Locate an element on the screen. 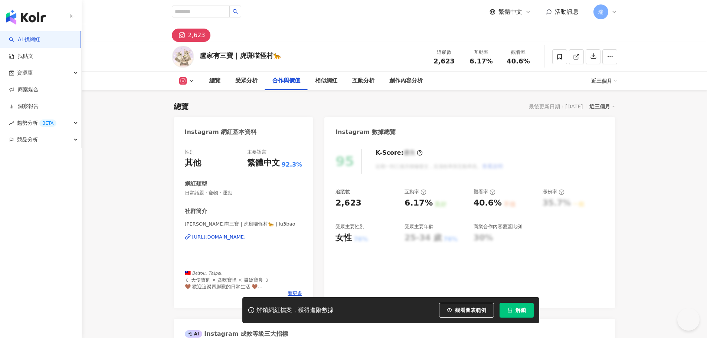 The height and width of the screenshot is (338, 707). div: 網紅類型 is located at coordinates (196, 184).